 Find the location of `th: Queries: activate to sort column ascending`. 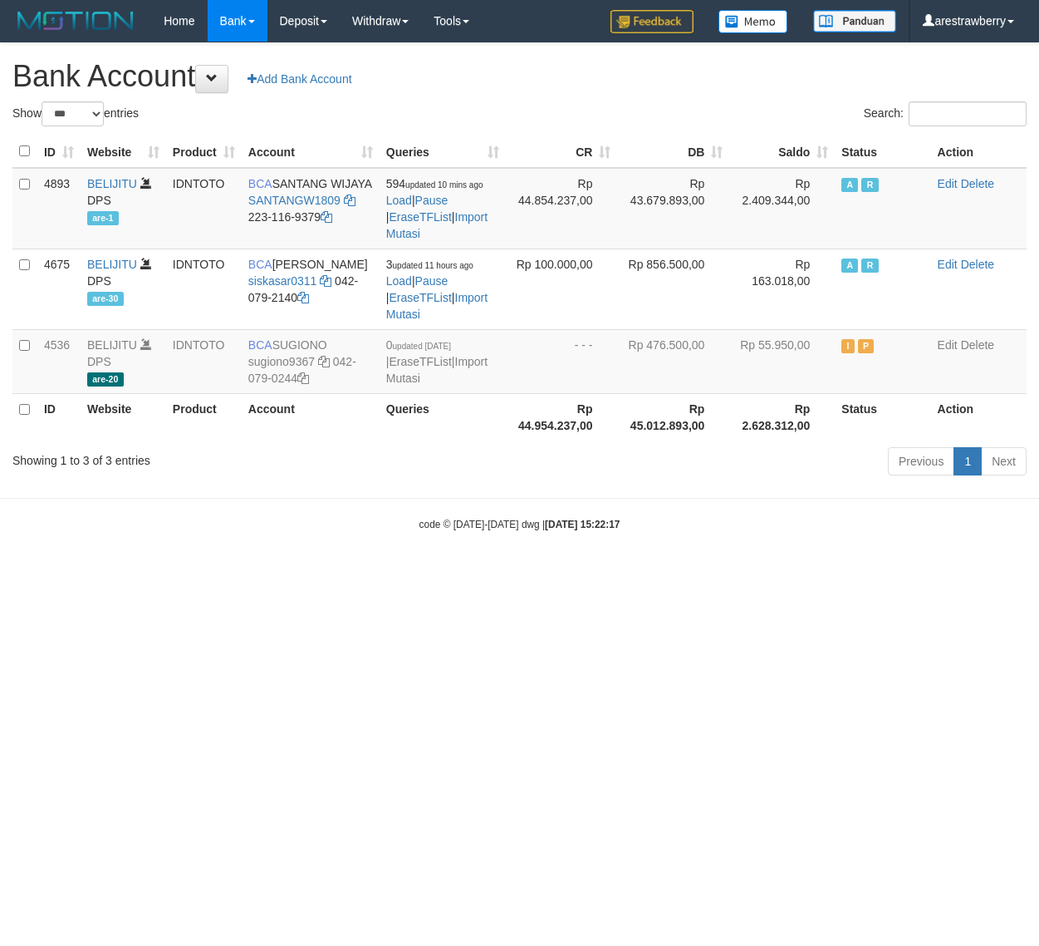

th: Queries: activate to sort column ascending is located at coordinates (443, 151).